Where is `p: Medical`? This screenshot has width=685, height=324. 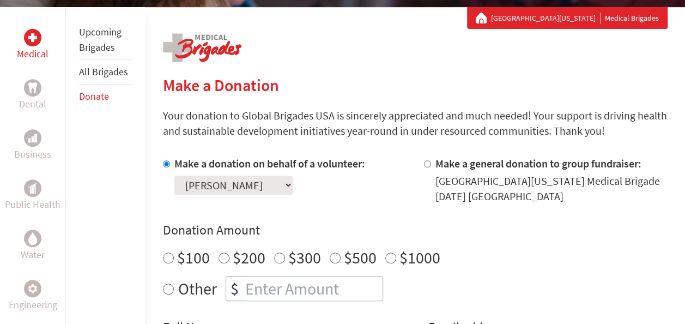
p: Medical is located at coordinates (33, 54).